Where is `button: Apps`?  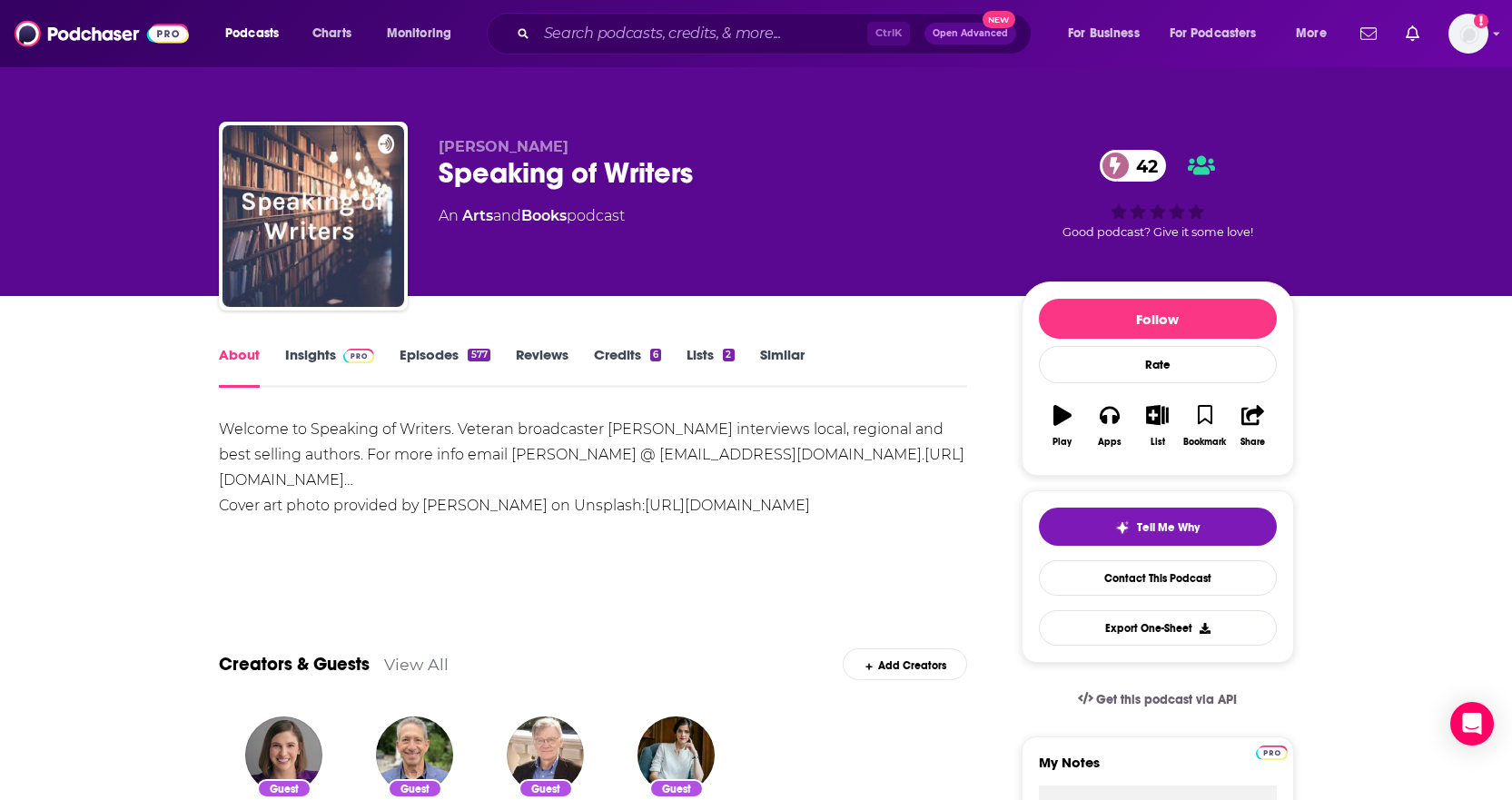 button: Apps is located at coordinates (1109, 425).